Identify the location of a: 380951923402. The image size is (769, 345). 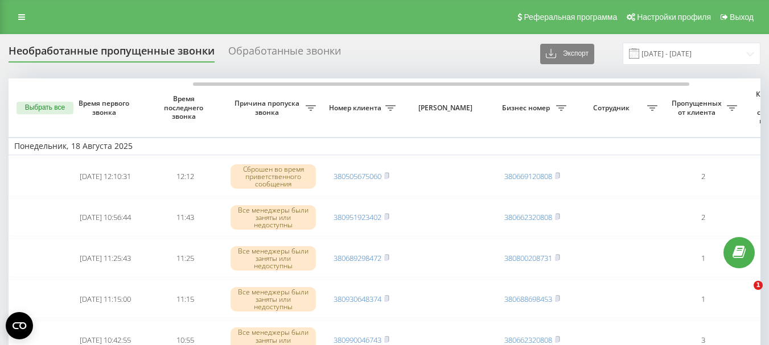
(357, 217).